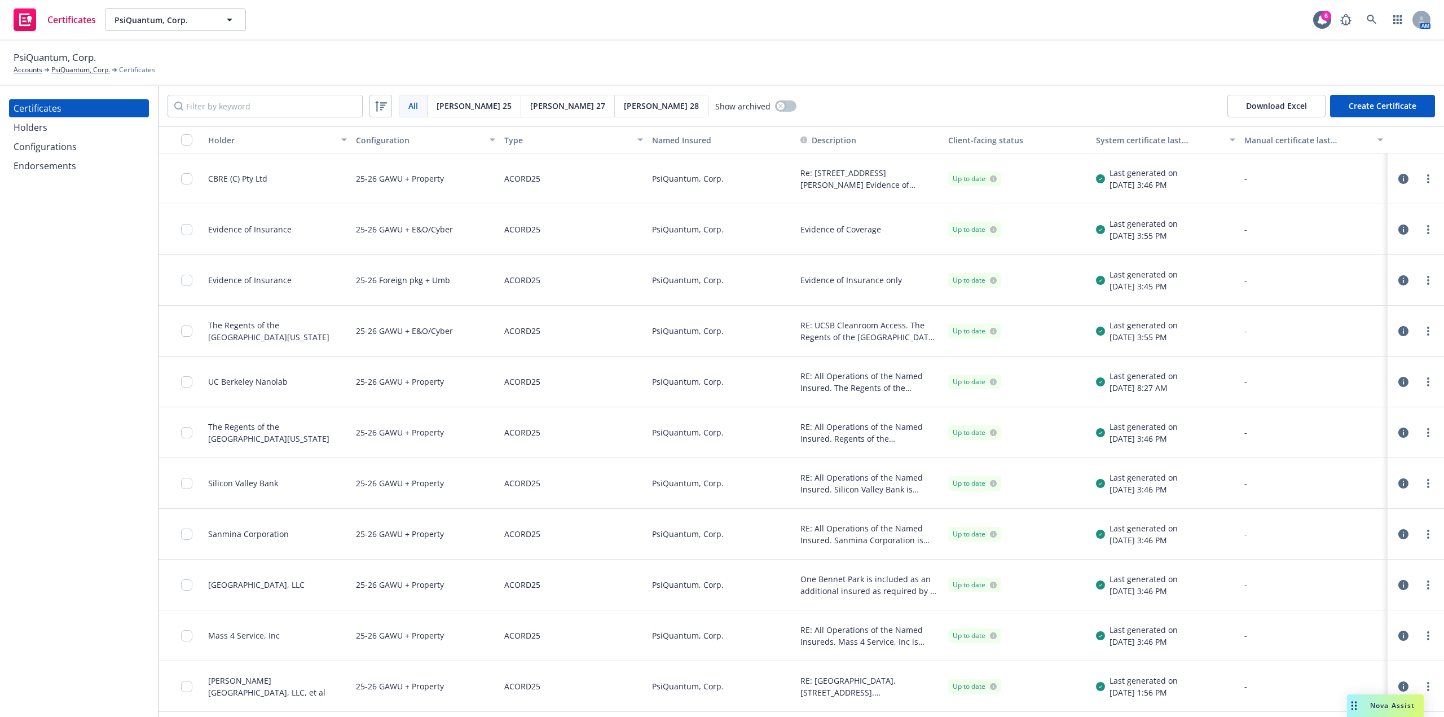 The image size is (1444, 717). Describe the element at coordinates (1386, 706) in the screenshot. I see `button: Nova Assist` at that location.